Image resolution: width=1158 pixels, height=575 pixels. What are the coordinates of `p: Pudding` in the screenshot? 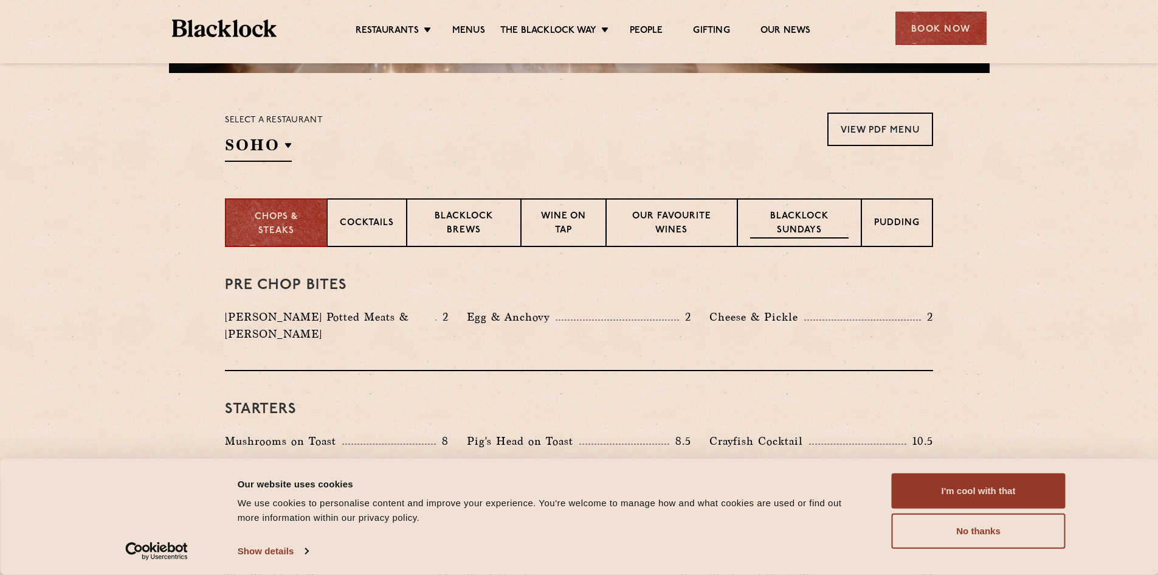 It's located at (897, 224).